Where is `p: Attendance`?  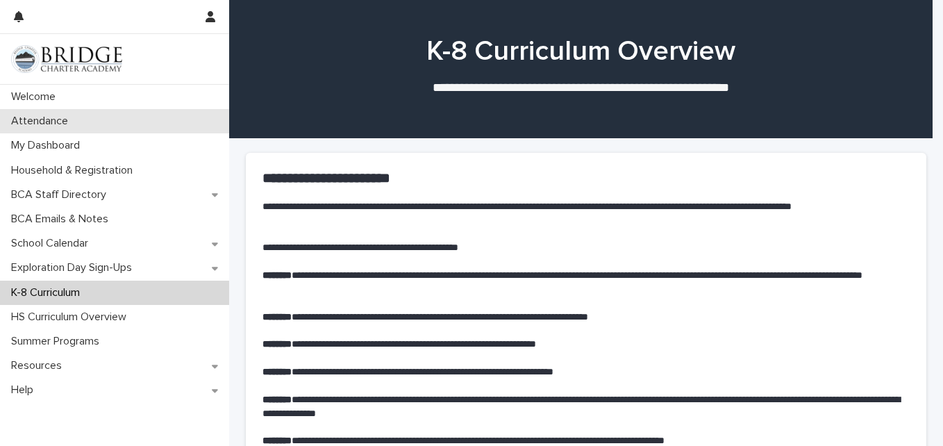
p: Attendance is located at coordinates (42, 121).